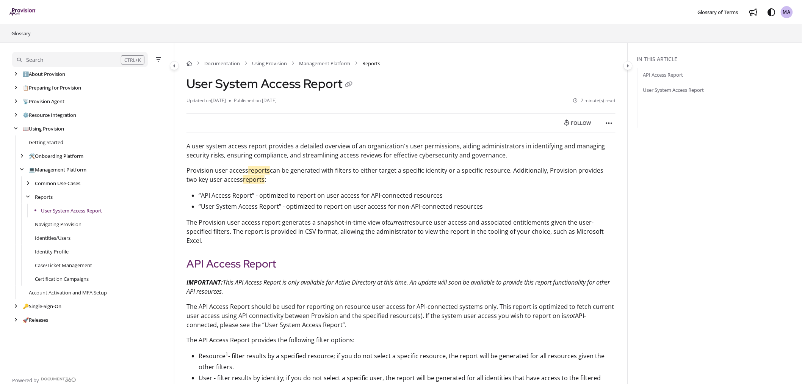  What do you see at coordinates (577, 123) in the screenshot?
I see `button: Follow` at bounding box center [577, 123].